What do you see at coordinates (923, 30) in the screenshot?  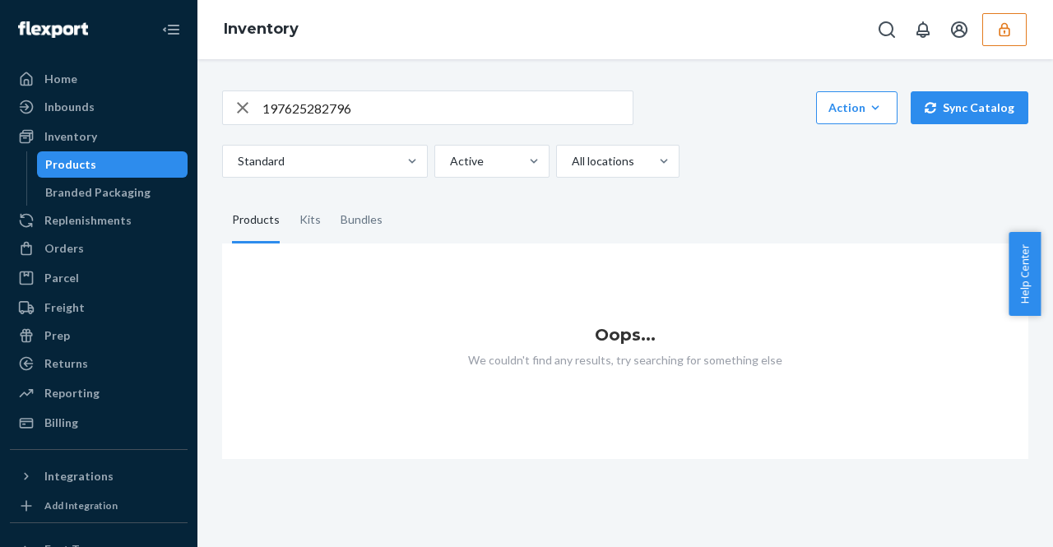 I see `button: Open notifications` at bounding box center [923, 30].